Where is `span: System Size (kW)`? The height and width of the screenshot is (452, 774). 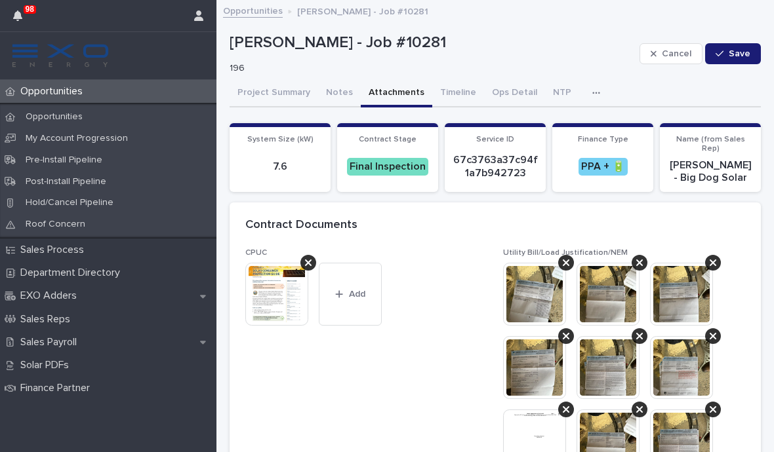
span: System Size (kW) is located at coordinates (280, 140).